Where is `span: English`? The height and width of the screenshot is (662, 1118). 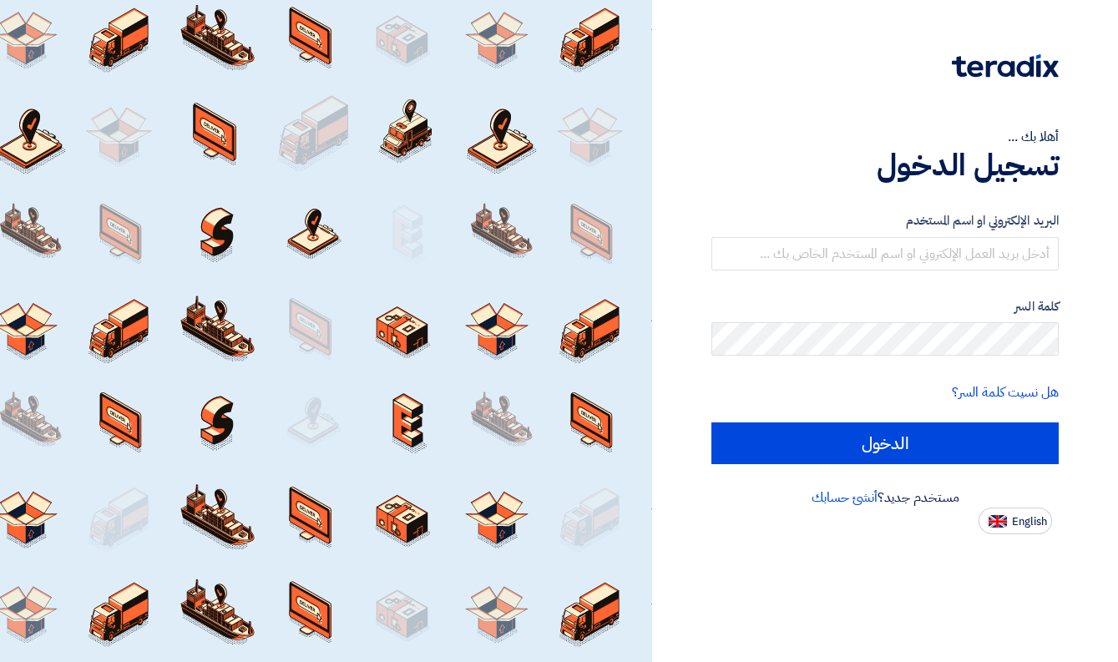
span: English is located at coordinates (1029, 522).